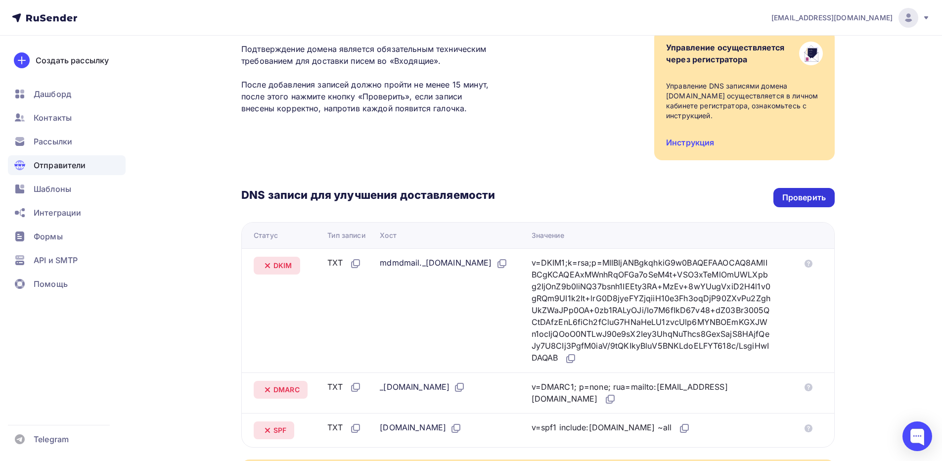 This screenshot has height=461, width=942. Describe the element at coordinates (72, 60) in the screenshot. I see `div: Создать рассылку` at that location.